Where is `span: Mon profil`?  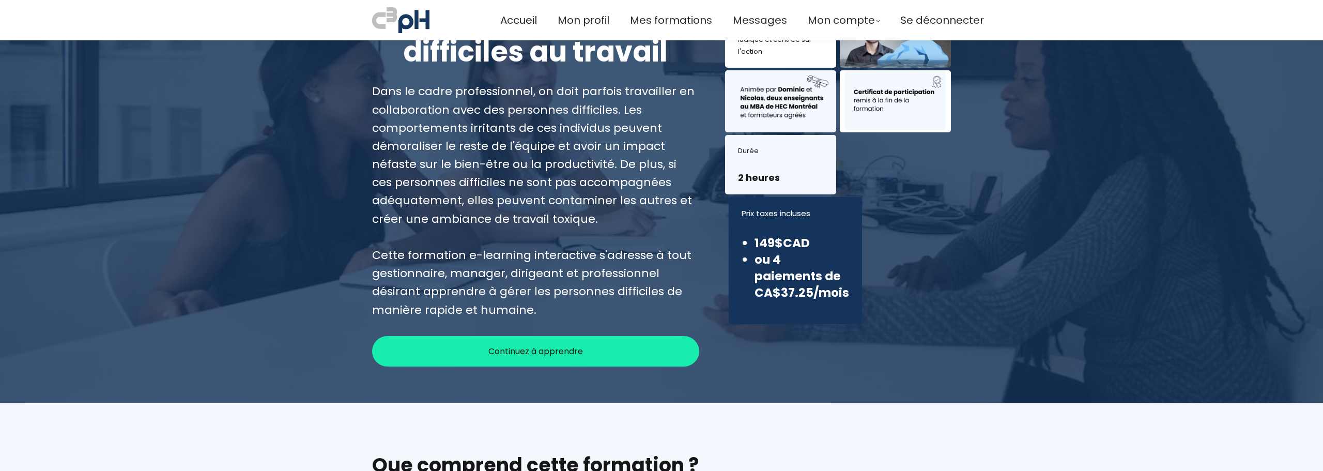 span: Mon profil is located at coordinates (583, 20).